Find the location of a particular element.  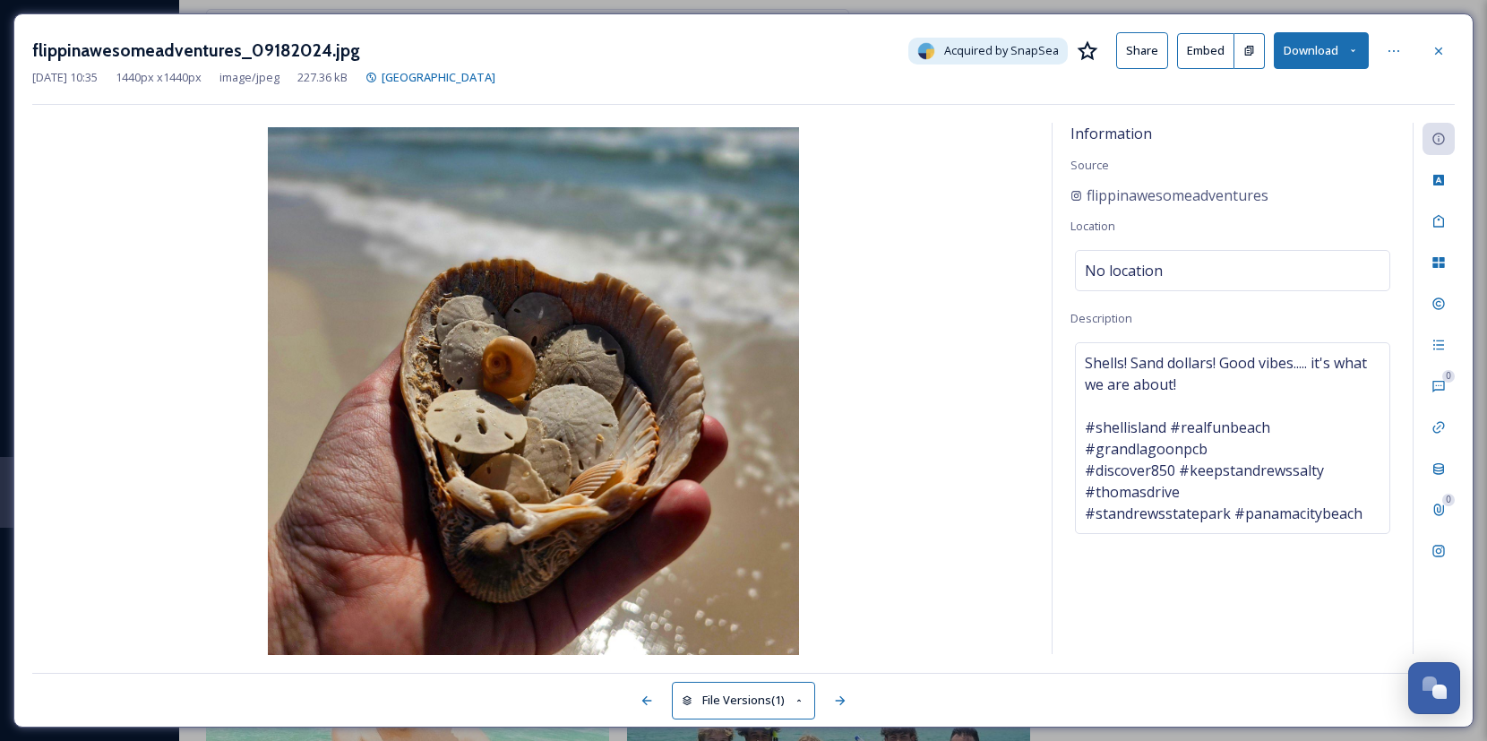

span: No location is located at coordinates (1123, 270).